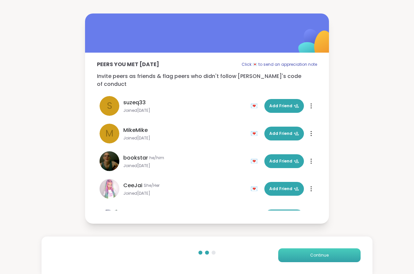 This screenshot has width=414, height=274. Describe the element at coordinates (319, 255) in the screenshot. I see `span: Continue` at that location.